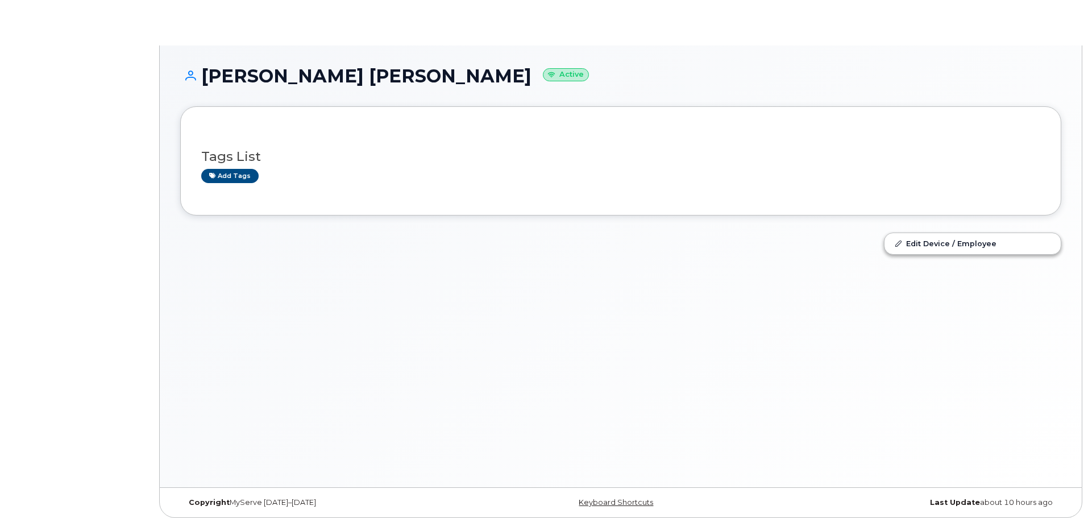  I want to click on h3: Tags List, so click(621, 156).